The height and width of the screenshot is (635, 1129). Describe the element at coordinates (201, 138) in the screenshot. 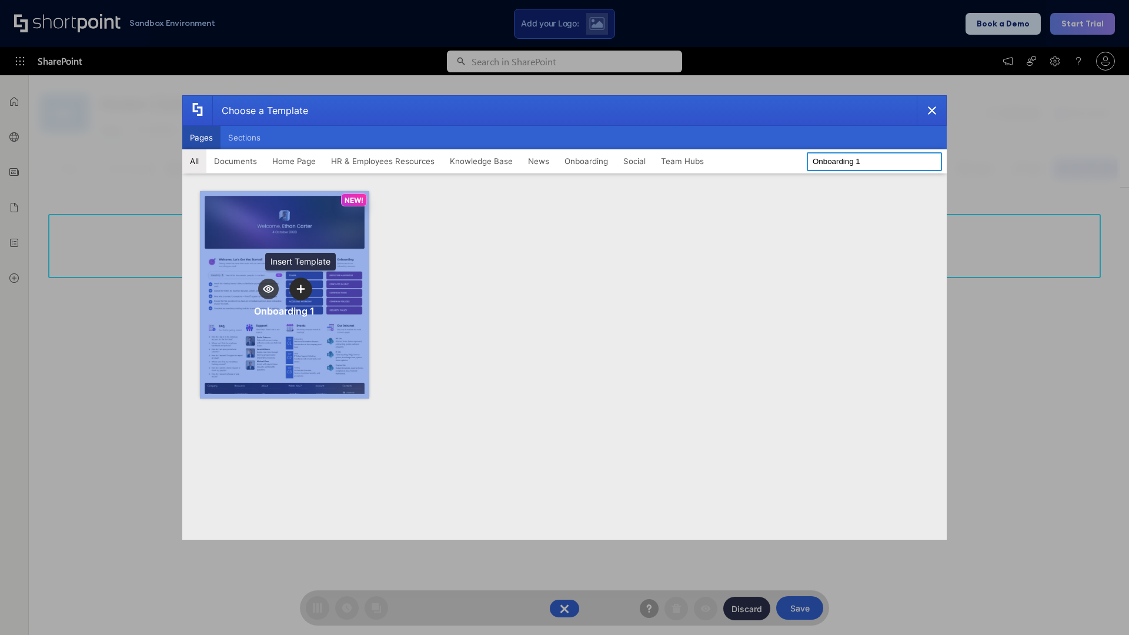

I see `button: Pages` at that location.